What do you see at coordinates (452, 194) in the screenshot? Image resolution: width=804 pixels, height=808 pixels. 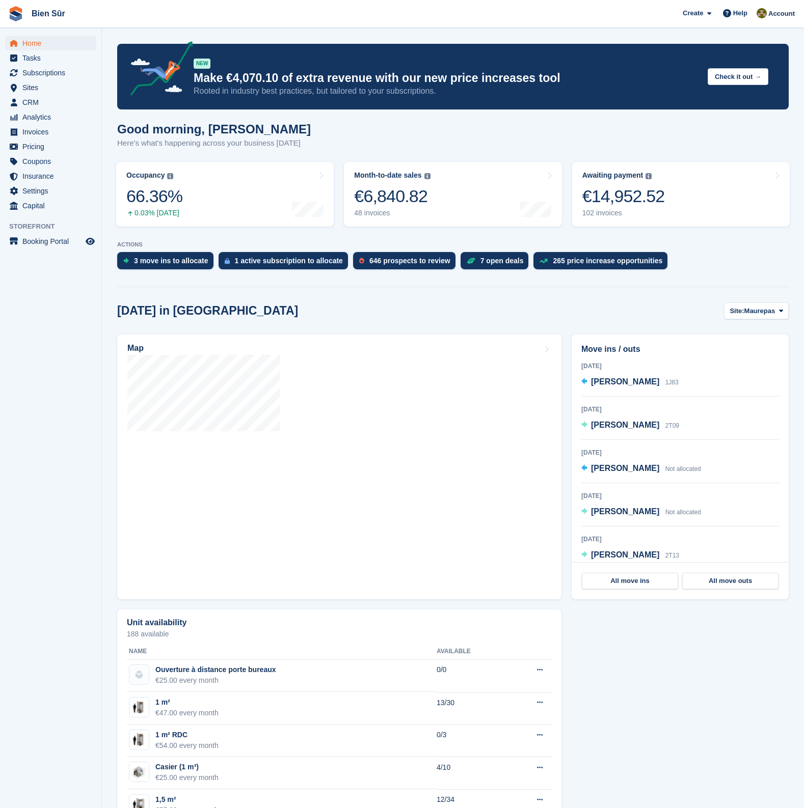 I see `a: Month-to-date sales €6,840.82 48 invoices` at bounding box center [452, 194].